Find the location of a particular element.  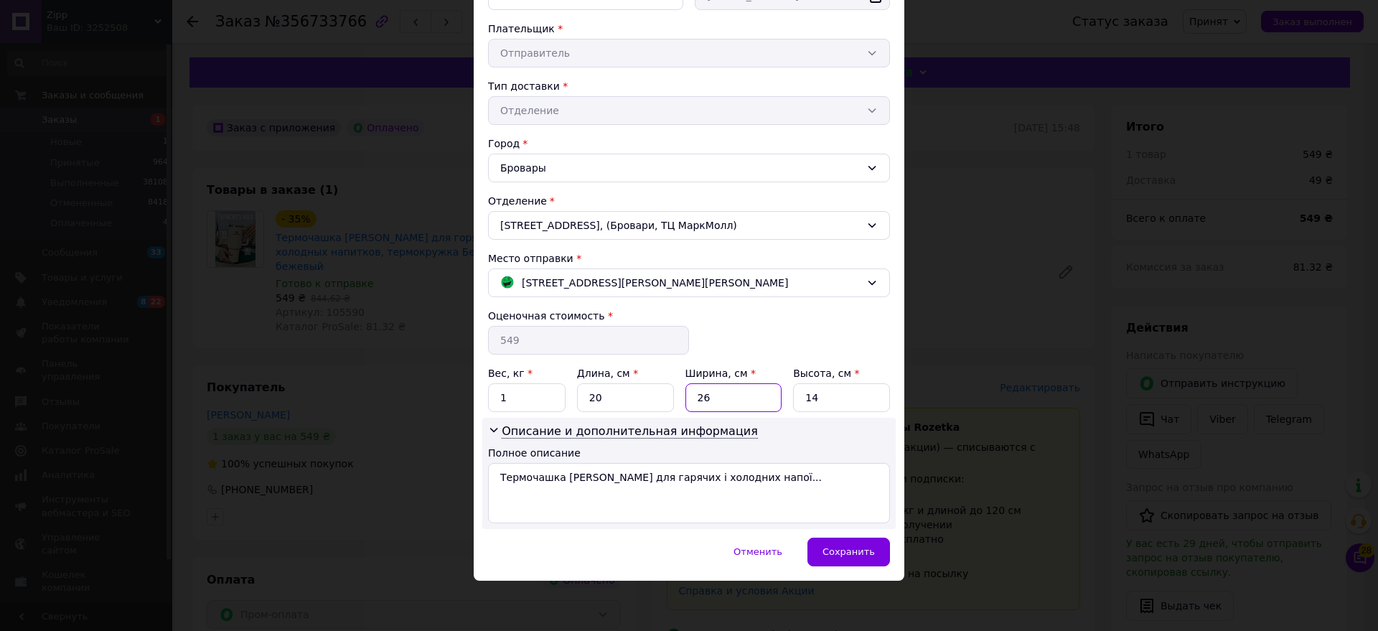

span: Описание и дополнительная информация is located at coordinates (630, 431).